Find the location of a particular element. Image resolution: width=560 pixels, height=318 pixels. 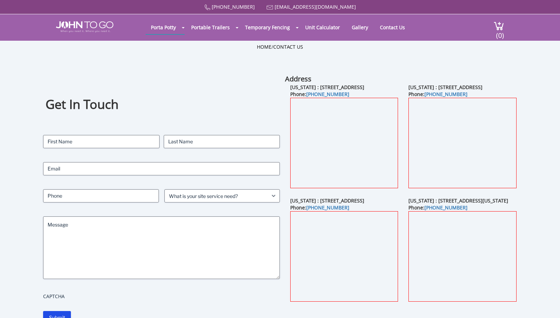

a: Portable Trailers is located at coordinates (210, 27).